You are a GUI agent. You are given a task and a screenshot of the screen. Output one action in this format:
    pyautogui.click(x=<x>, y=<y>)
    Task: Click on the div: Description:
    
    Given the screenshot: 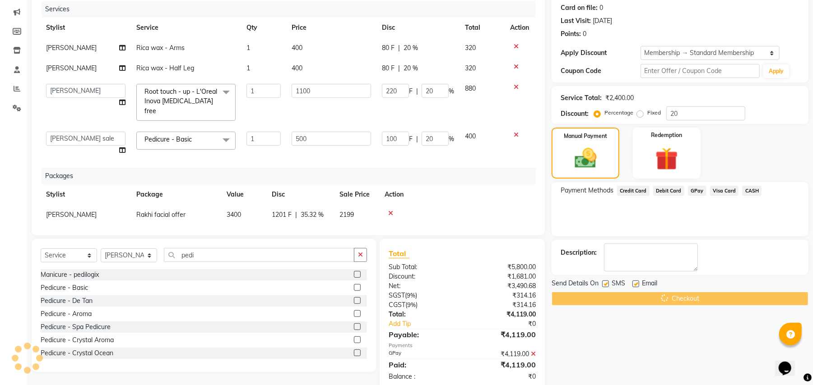 What is the action you would take?
    pyautogui.click(x=579, y=253)
    